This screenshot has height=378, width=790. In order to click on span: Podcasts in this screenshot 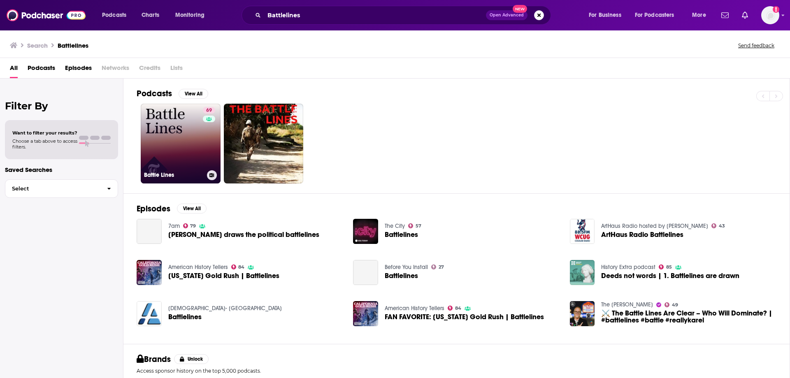, I will do `click(114, 15)`.